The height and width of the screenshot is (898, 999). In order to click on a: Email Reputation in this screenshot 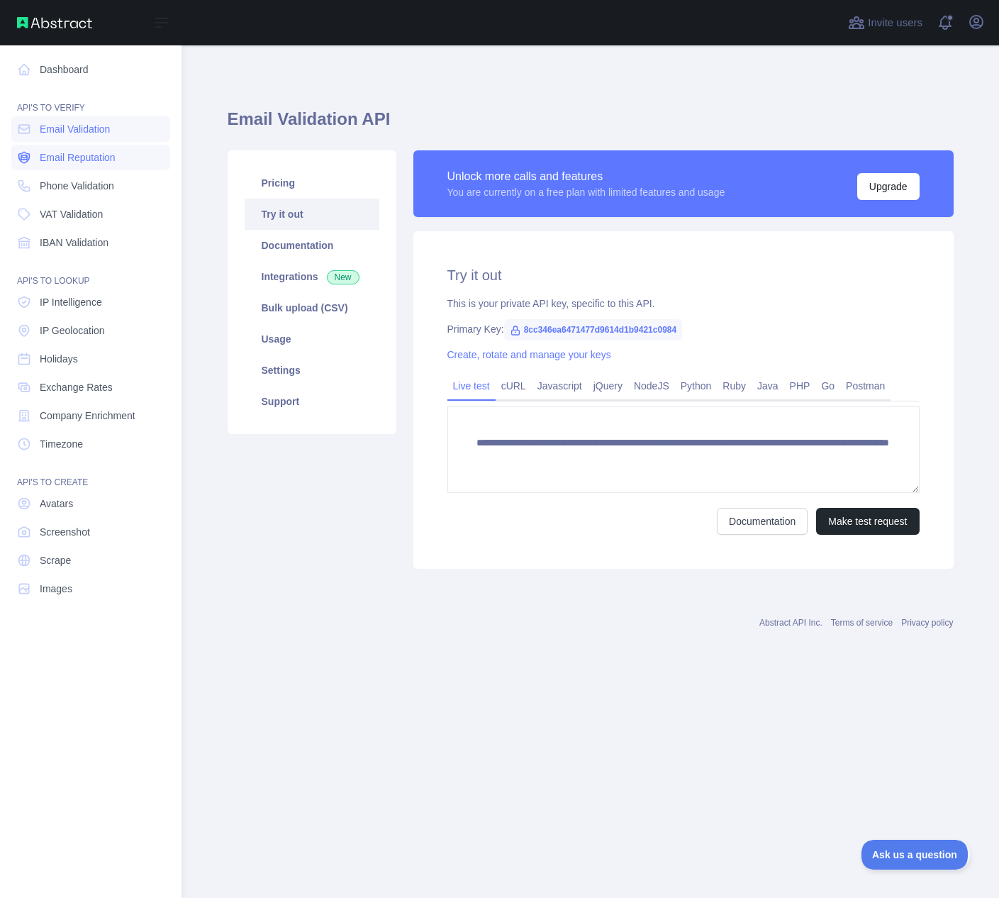, I will do `click(91, 157)`.